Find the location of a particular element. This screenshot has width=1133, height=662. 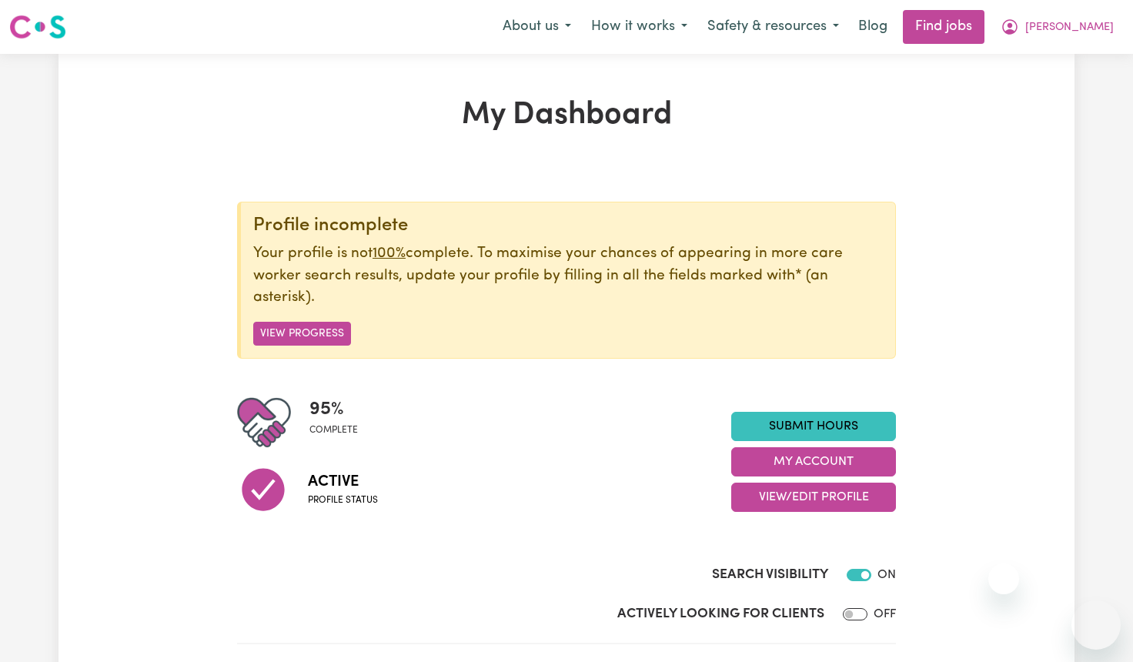

div: Profile incomplete is located at coordinates (568, 225).